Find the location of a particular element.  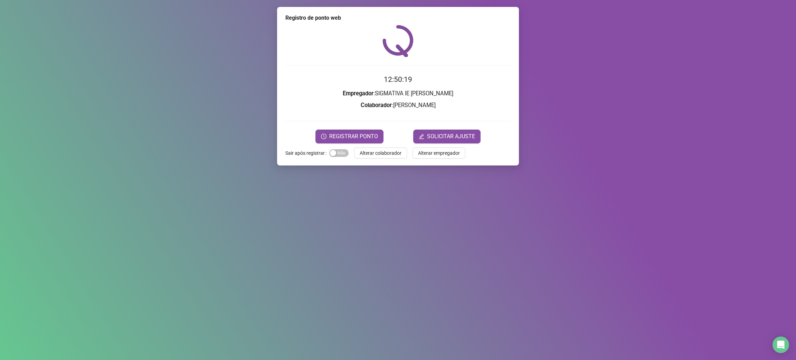

div: Open Intercom Messenger is located at coordinates (780, 345).